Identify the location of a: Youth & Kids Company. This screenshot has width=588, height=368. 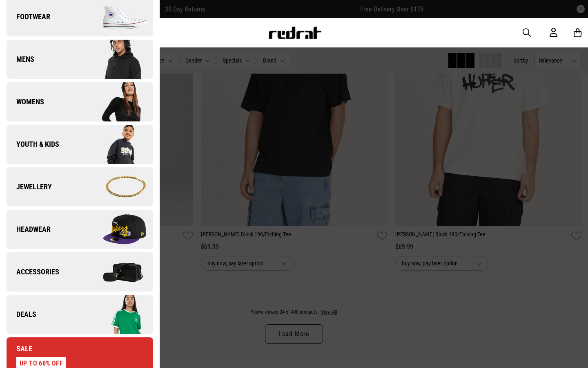
(80, 144).